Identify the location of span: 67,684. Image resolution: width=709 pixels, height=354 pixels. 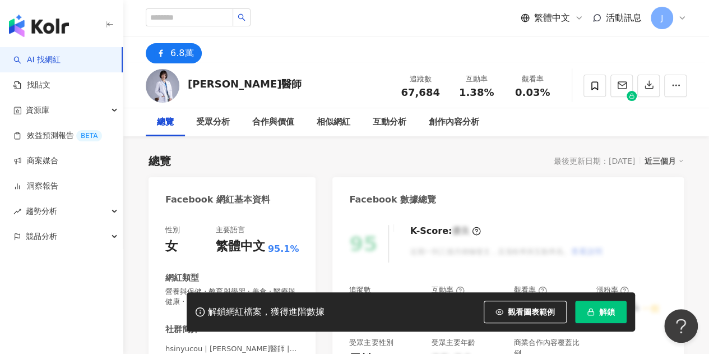
(420, 92).